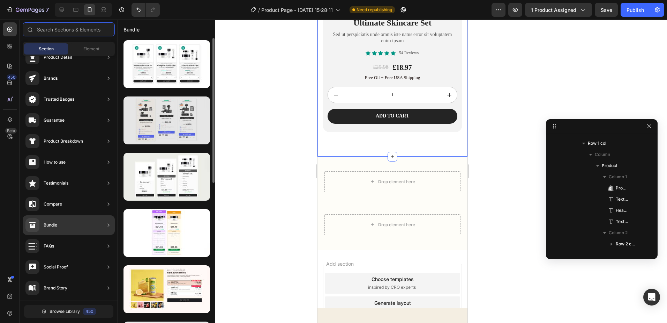 Image resolution: width=667 pixels, height=323 pixels. I want to click on div: Publish, so click(636, 10).